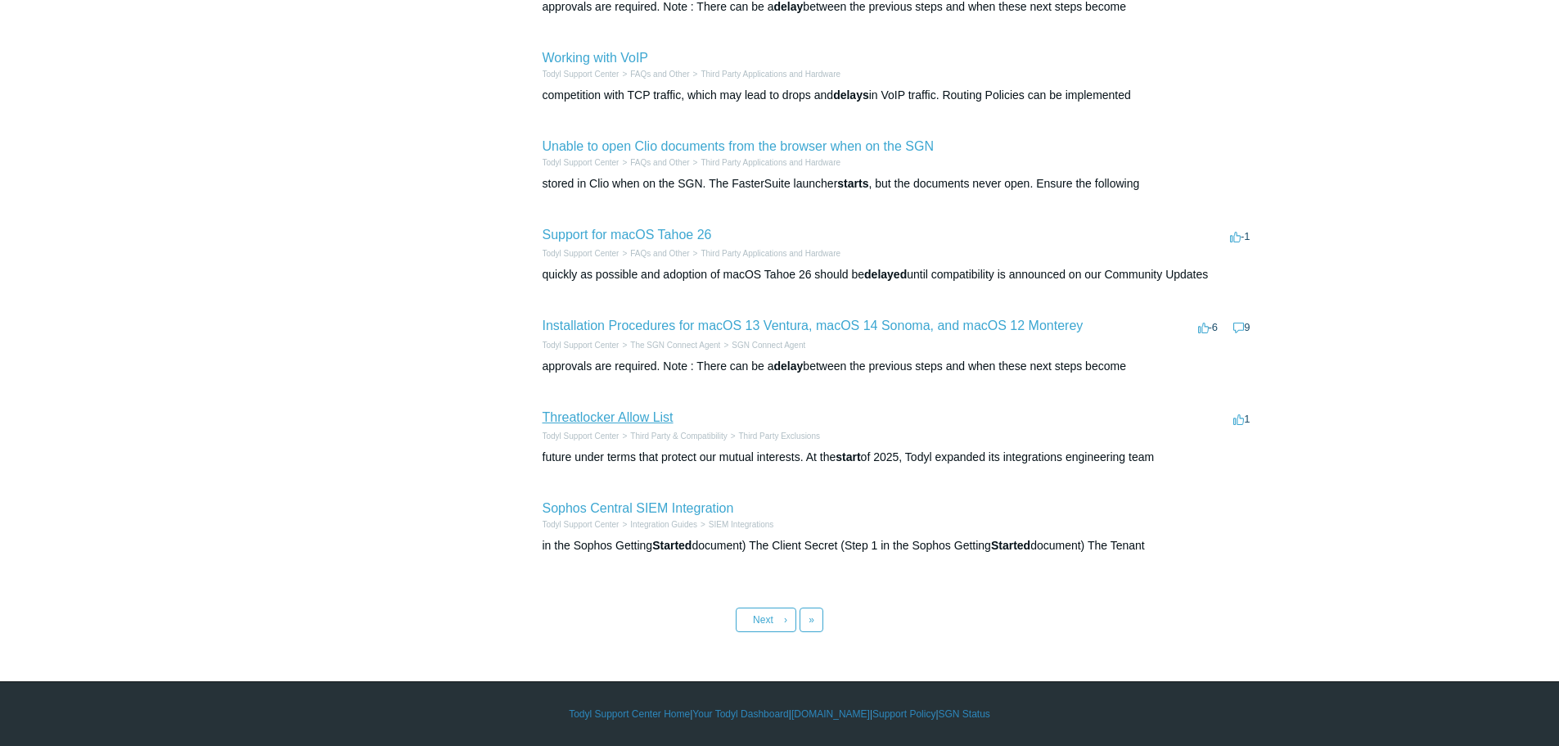 The image size is (1559, 746). What do you see at coordinates (899, 545) in the screenshot?
I see `div: in the Sophos Getting document) The Client Secret (Step 1 in the Sophos Getting document) The Tenant` at bounding box center [899, 545].